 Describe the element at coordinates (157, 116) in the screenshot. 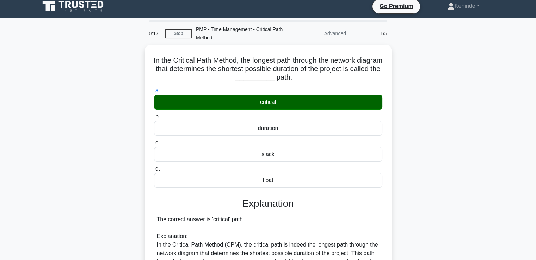

I see `span: b.` at that location.